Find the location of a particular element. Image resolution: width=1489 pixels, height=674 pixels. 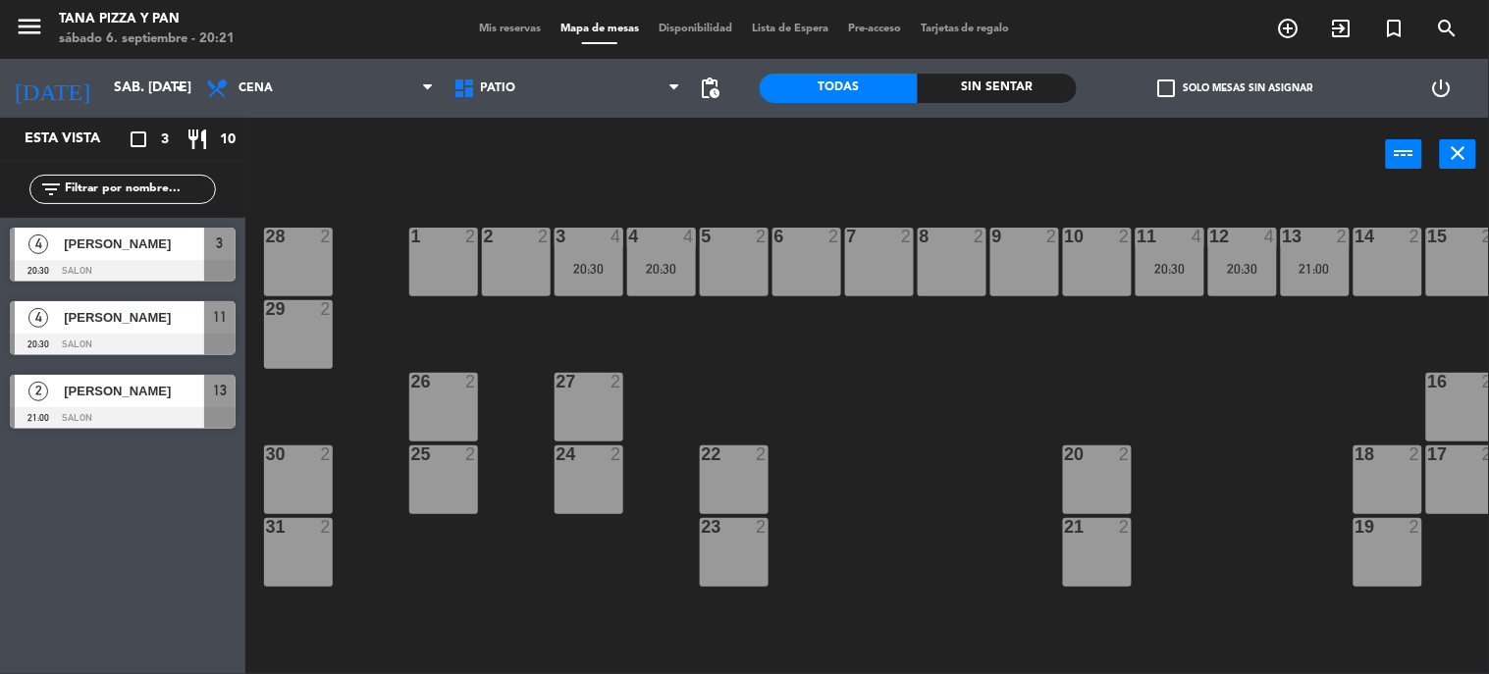

div: 10 is located at coordinates (1065, 236).